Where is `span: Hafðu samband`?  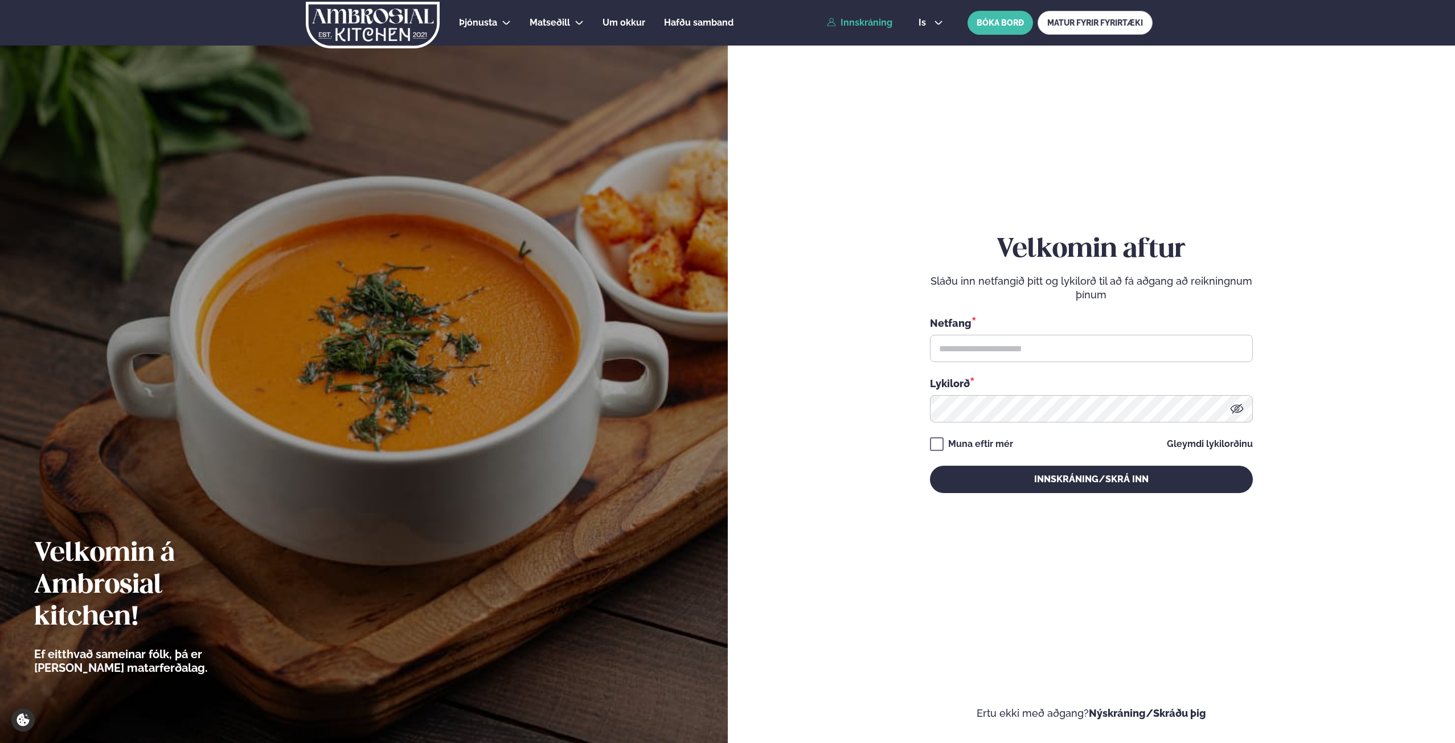 span: Hafðu samband is located at coordinates (699, 22).